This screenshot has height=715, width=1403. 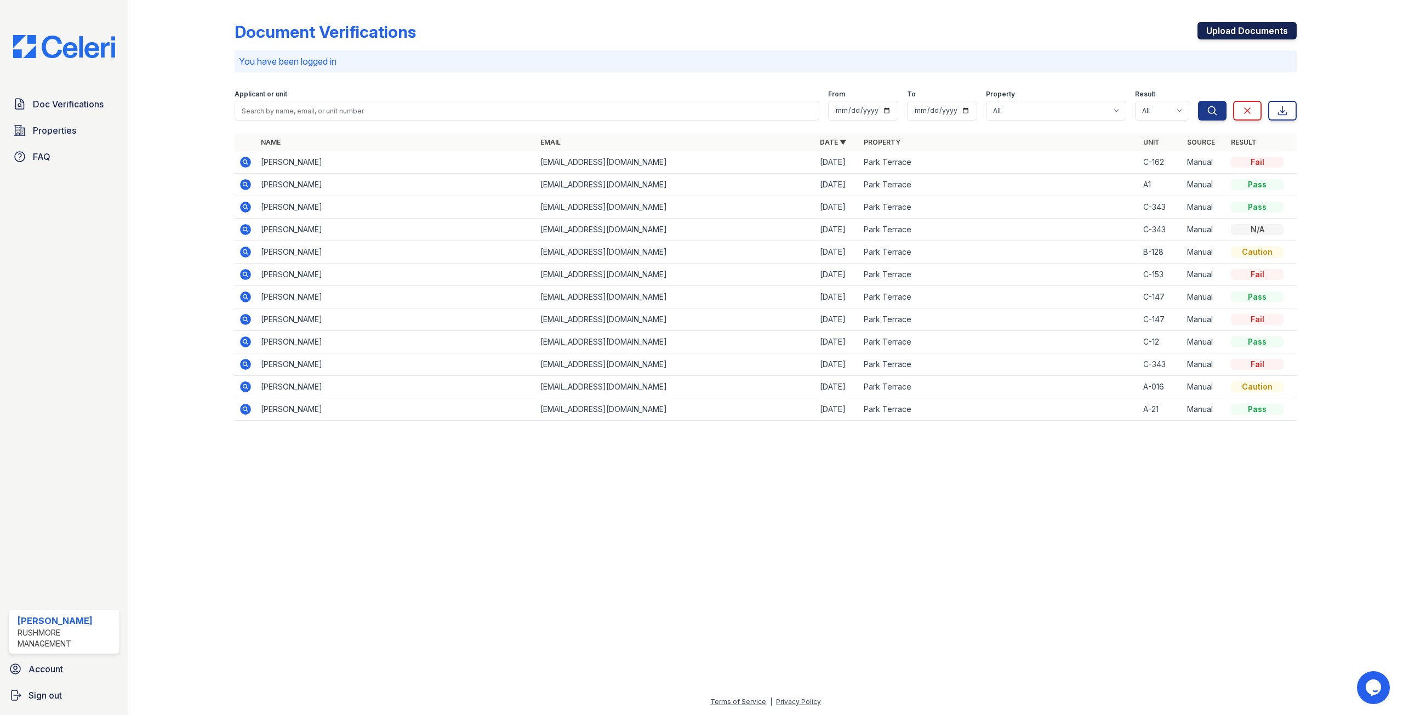 I want to click on label: Result, so click(x=1144, y=94).